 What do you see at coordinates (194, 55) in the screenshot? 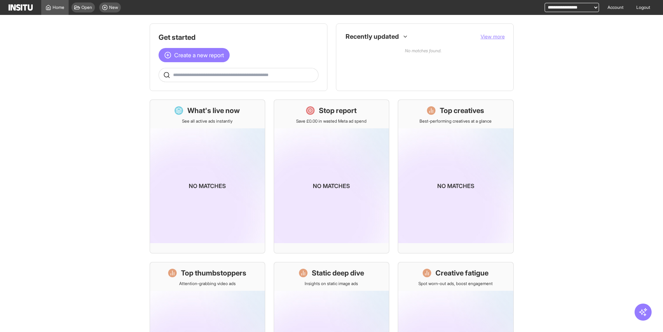
I see `button: Create a new report` at bounding box center [194, 55].